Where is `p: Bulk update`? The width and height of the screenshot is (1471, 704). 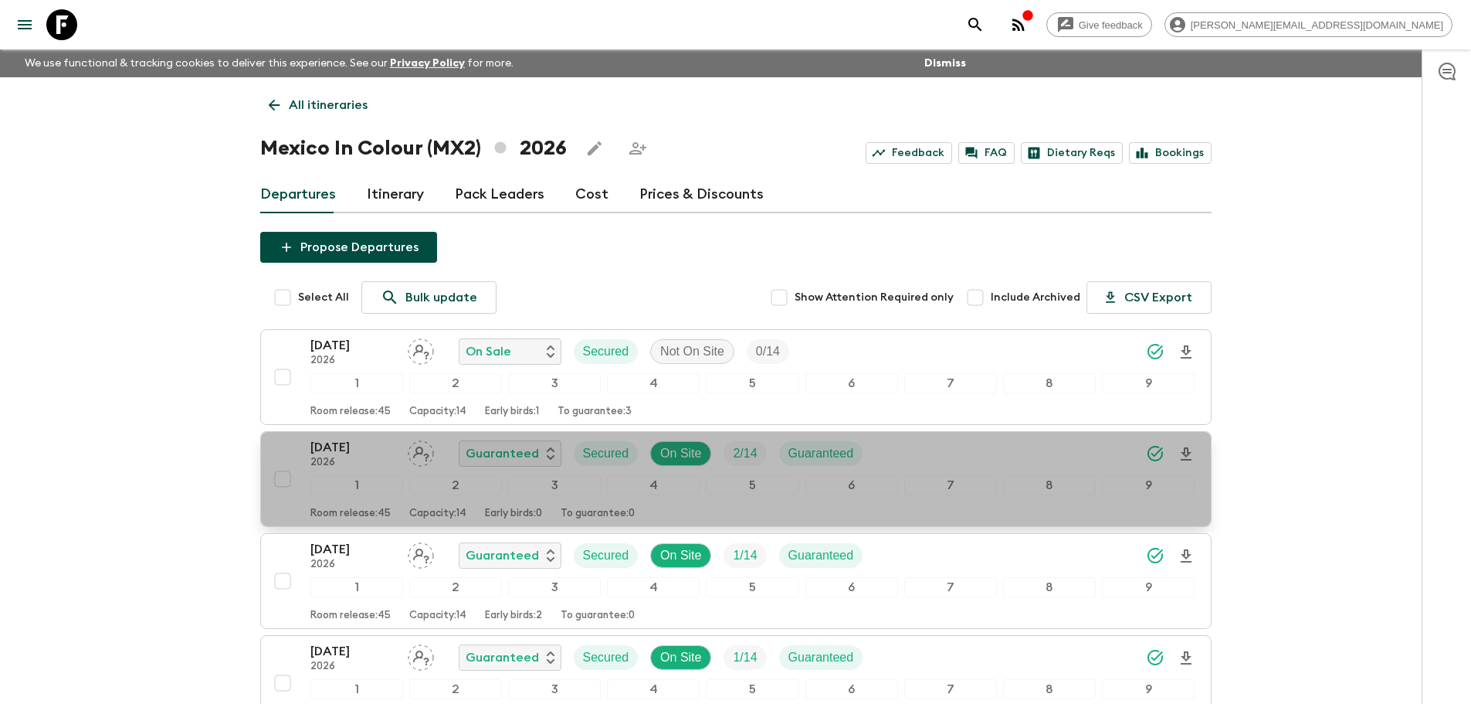 p: Bulk update is located at coordinates (441, 297).